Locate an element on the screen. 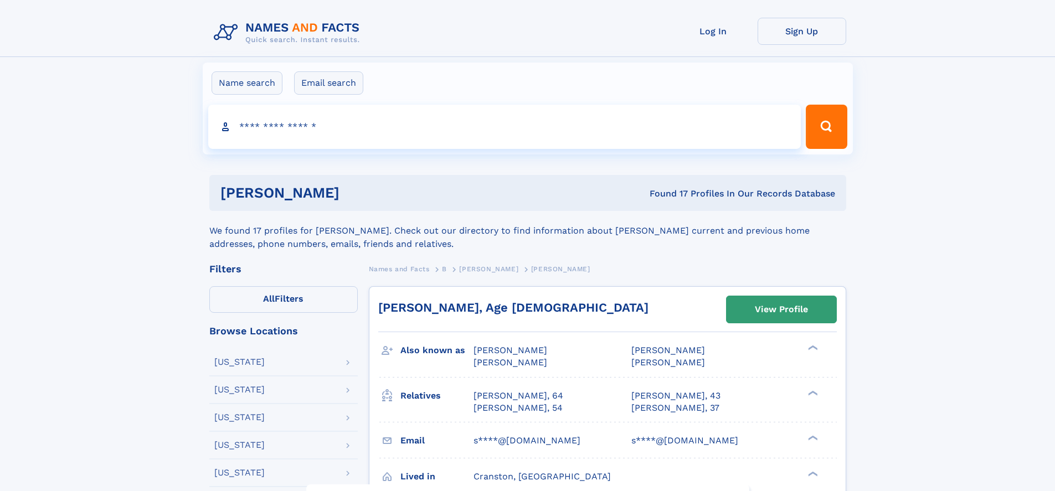 This screenshot has width=1055, height=491. label: Filters is located at coordinates (283, 300).